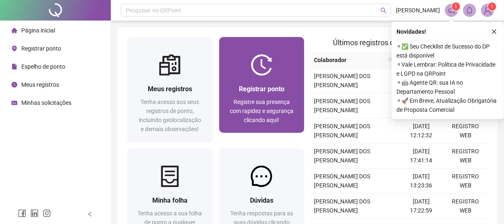 The height and width of the screenshot is (224, 504). Describe the element at coordinates (170, 89) in the screenshot. I see `a: Meus registrosTenha acesso aos seus registros de ponto, incluindo geolocalização e demais observa...` at that location.